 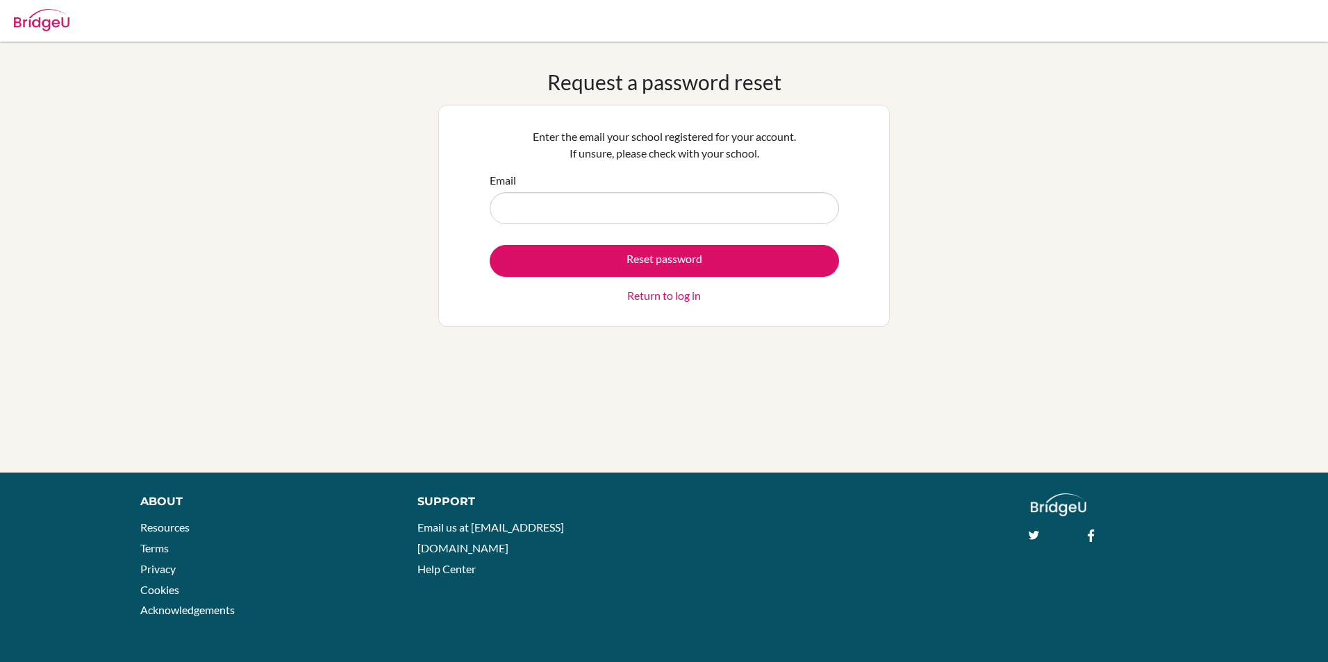 I want to click on img: Bridge-U, so click(x=42, y=20).